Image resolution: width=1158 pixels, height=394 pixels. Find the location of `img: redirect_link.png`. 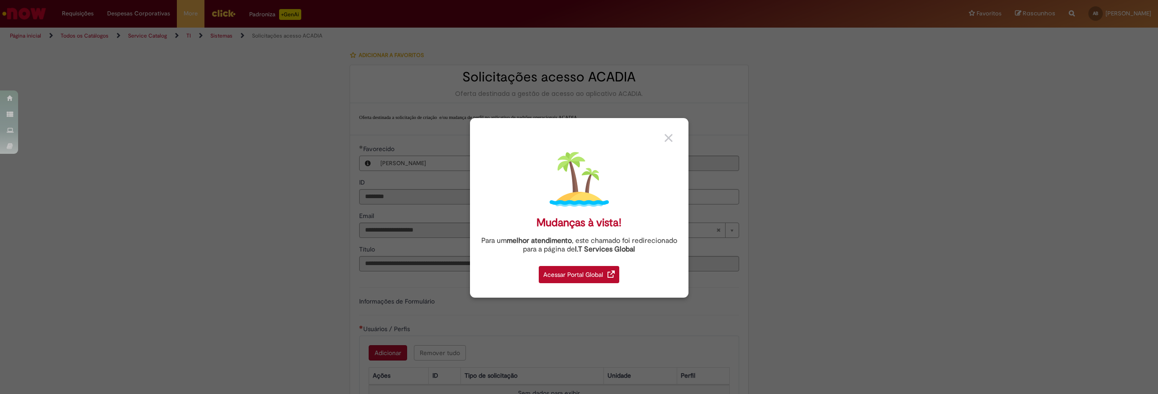

img: redirect_link.png is located at coordinates (611, 274).